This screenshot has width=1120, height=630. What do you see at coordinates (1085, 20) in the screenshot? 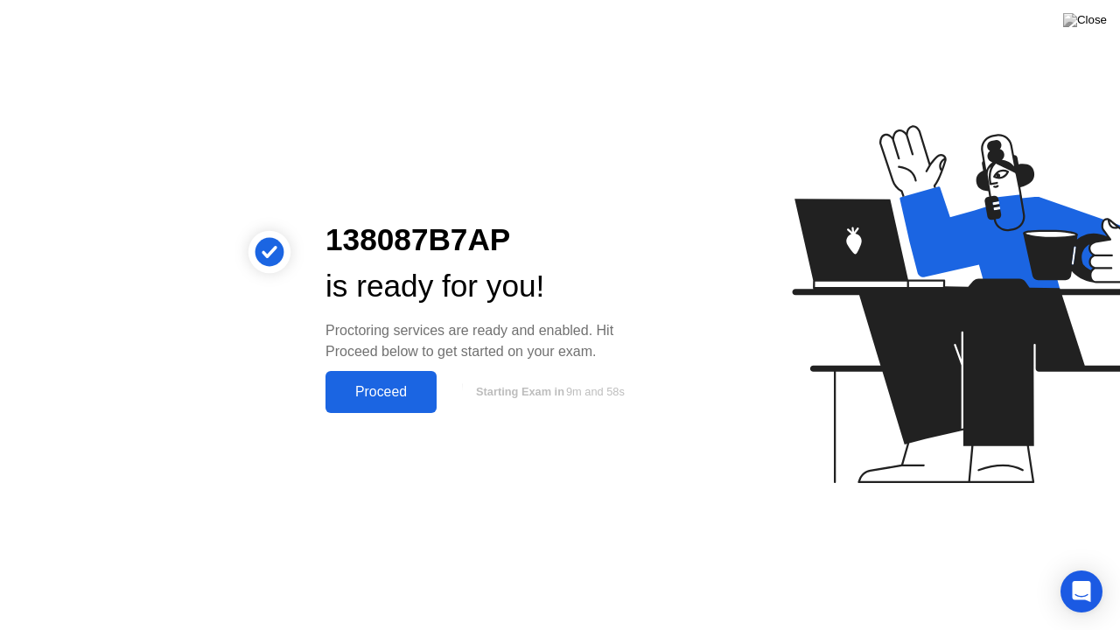
I see `img: Close` at bounding box center [1085, 20].